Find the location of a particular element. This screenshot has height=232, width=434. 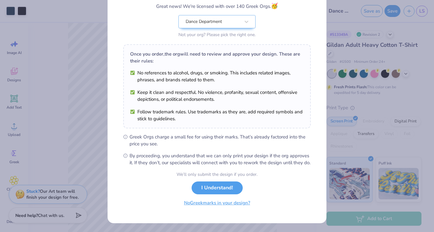

div: Once you order, the org will need to review and approve your design. These are their rules: is located at coordinates (217, 57).